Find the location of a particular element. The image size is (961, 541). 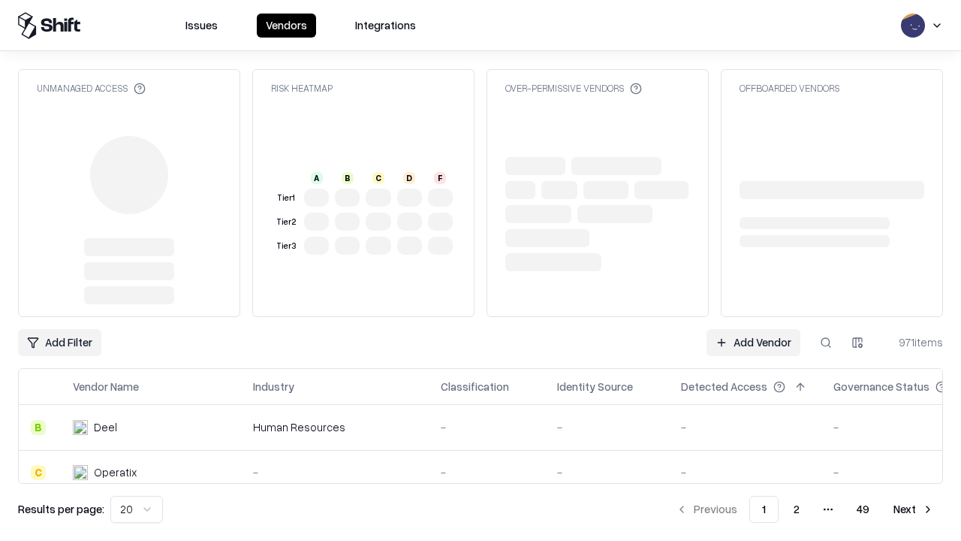

div: Offboarded Vendors is located at coordinates (789, 88).